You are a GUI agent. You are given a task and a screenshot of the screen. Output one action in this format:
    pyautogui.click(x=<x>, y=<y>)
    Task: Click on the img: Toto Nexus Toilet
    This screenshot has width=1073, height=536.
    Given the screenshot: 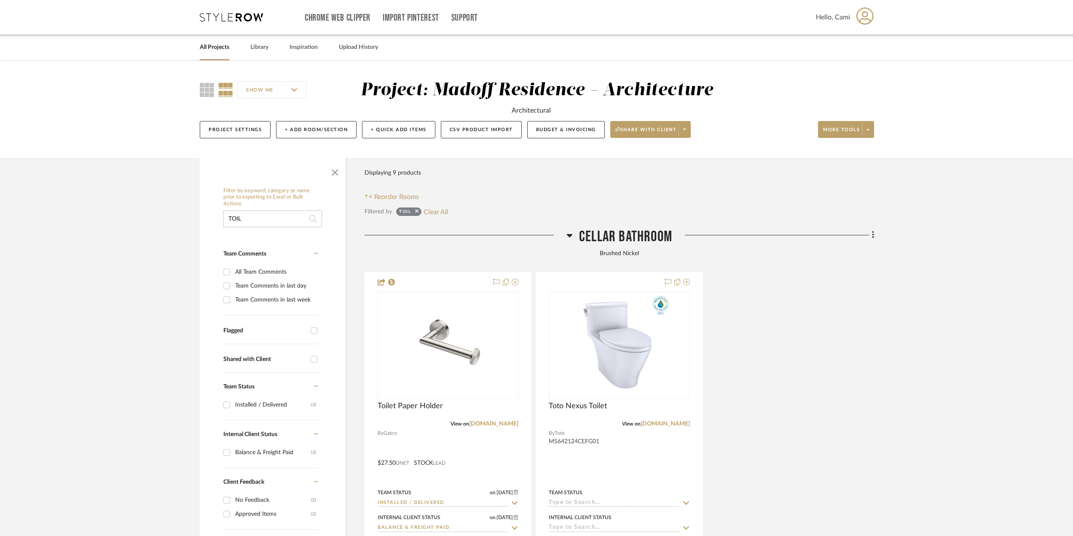 What is the action you would take?
    pyautogui.click(x=619, y=345)
    